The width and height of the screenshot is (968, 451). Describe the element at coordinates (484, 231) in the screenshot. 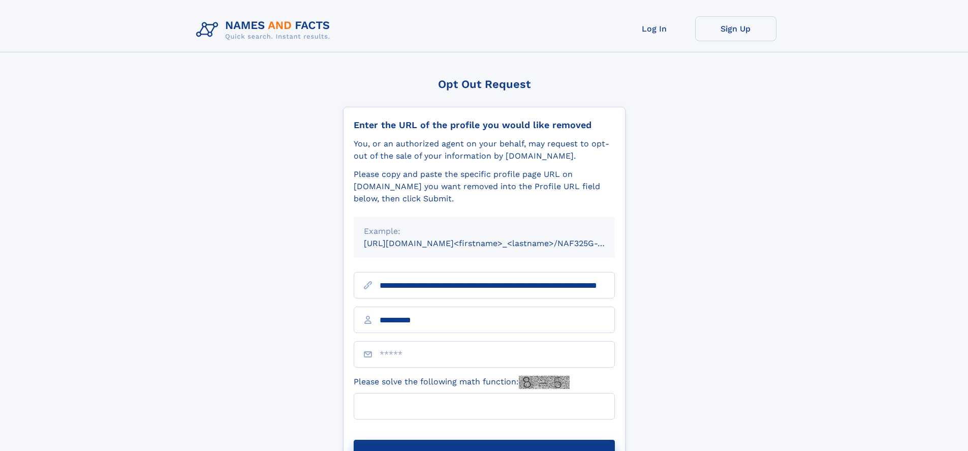

I see `div: Example:` at that location.